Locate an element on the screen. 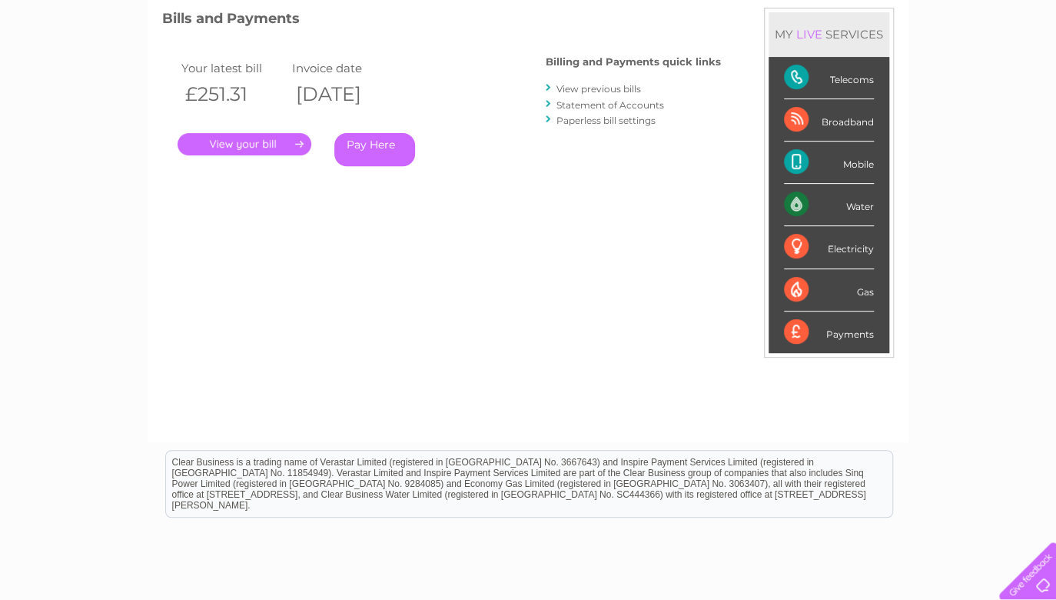 This screenshot has height=600, width=1056. div: Water is located at coordinates (829, 204).